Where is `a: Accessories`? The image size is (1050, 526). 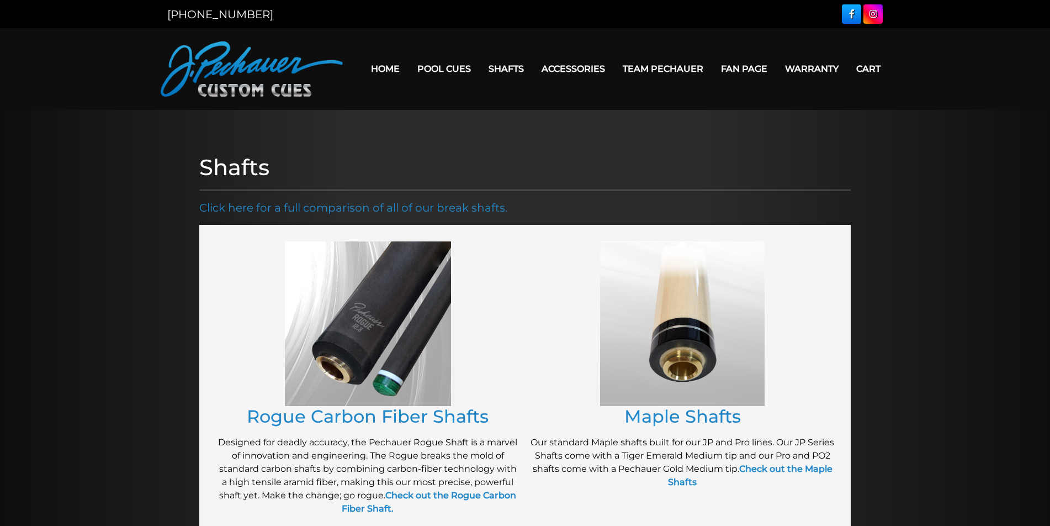
a: Accessories is located at coordinates (573, 68).